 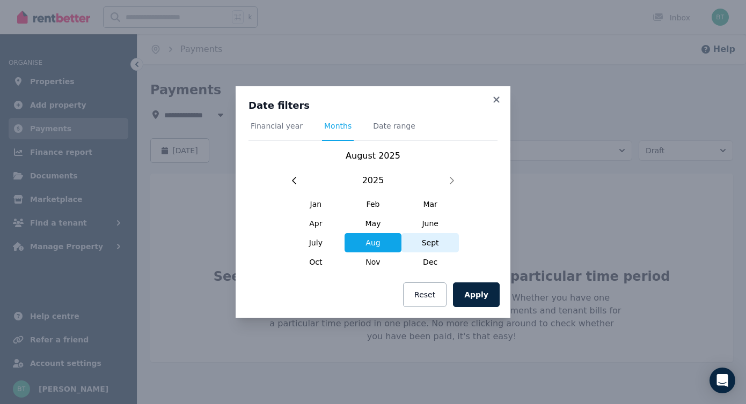 What do you see at coordinates (315, 204) in the screenshot?
I see `span: Jan` at bounding box center [315, 204].